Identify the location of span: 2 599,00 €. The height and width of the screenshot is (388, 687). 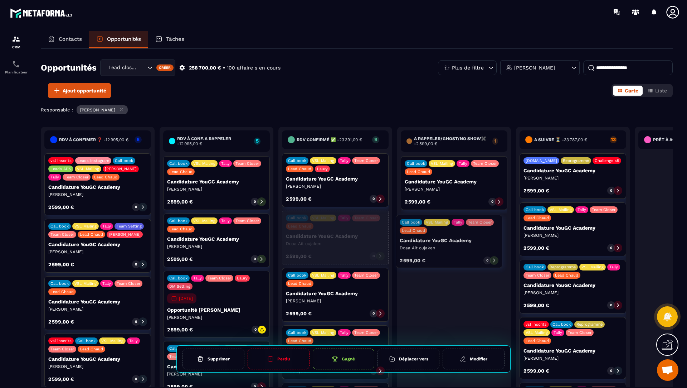
(427, 144).